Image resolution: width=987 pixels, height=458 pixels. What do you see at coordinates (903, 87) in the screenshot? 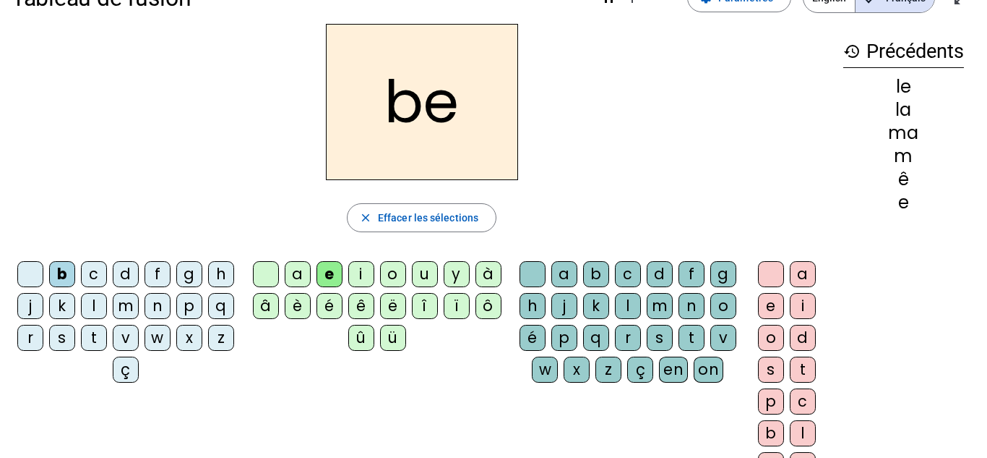
I see `div: le` at bounding box center [903, 87].